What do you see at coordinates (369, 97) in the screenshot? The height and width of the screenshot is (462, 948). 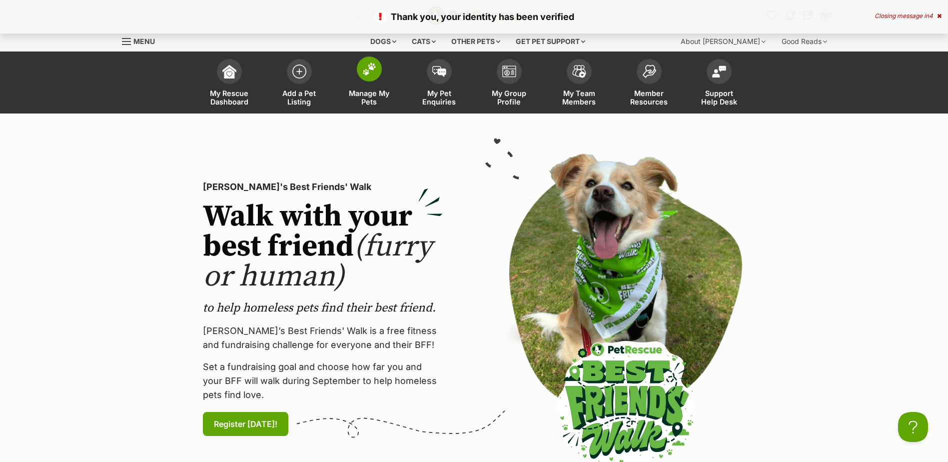 I see `span: Manage My Pets` at bounding box center [369, 97].